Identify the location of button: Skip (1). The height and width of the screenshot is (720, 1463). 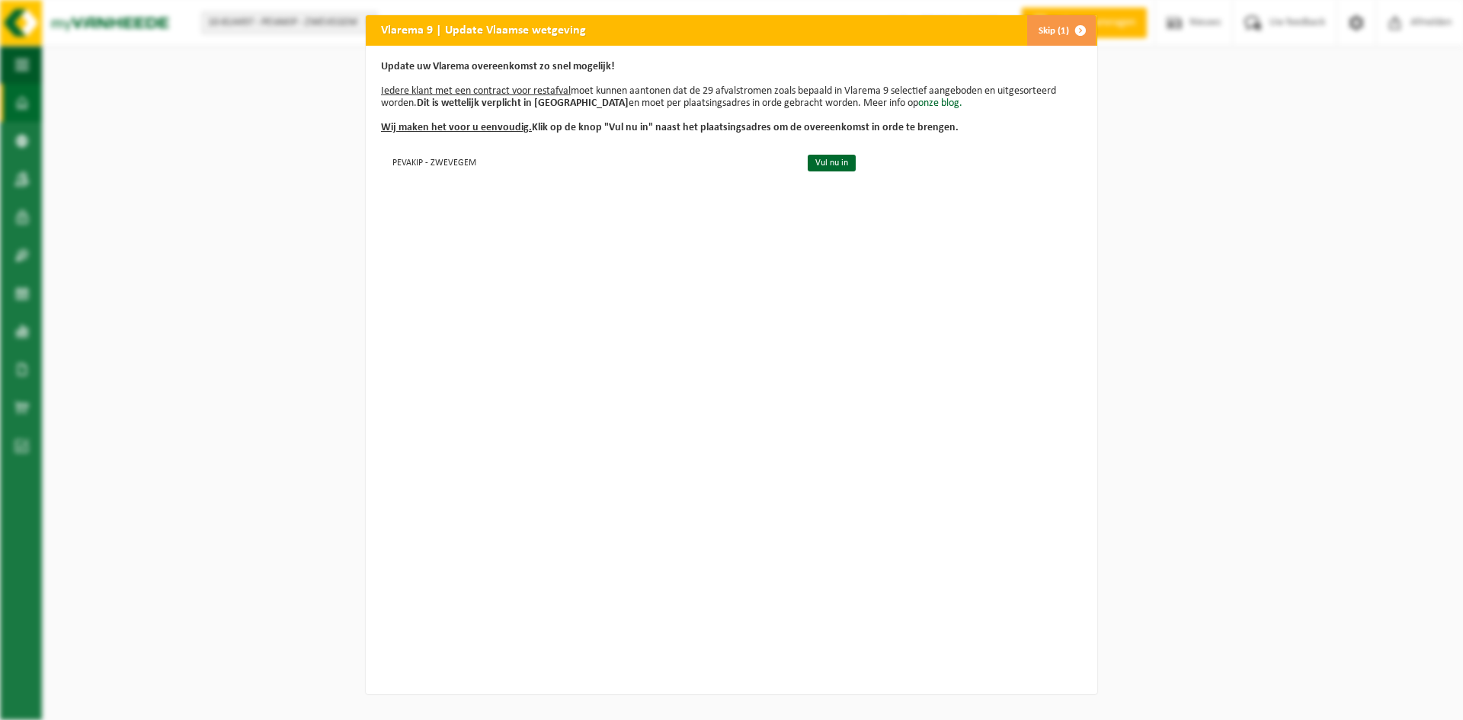
(1060, 30).